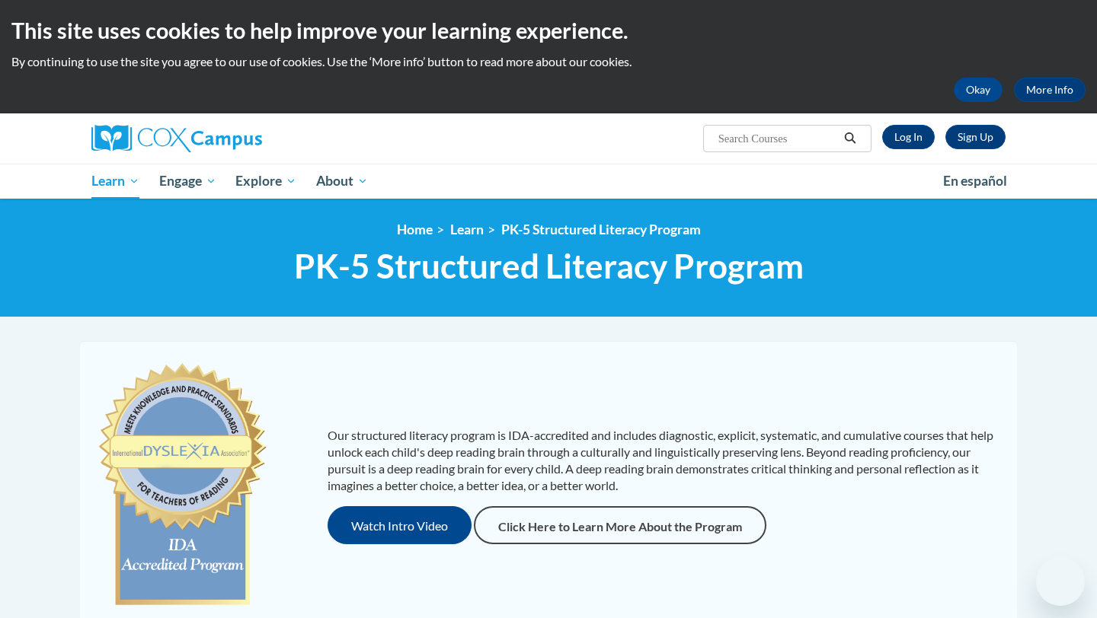 The image size is (1097, 618). Describe the element at coordinates (548, 266) in the screenshot. I see `span: PK-5 Structured Literacy Program` at that location.